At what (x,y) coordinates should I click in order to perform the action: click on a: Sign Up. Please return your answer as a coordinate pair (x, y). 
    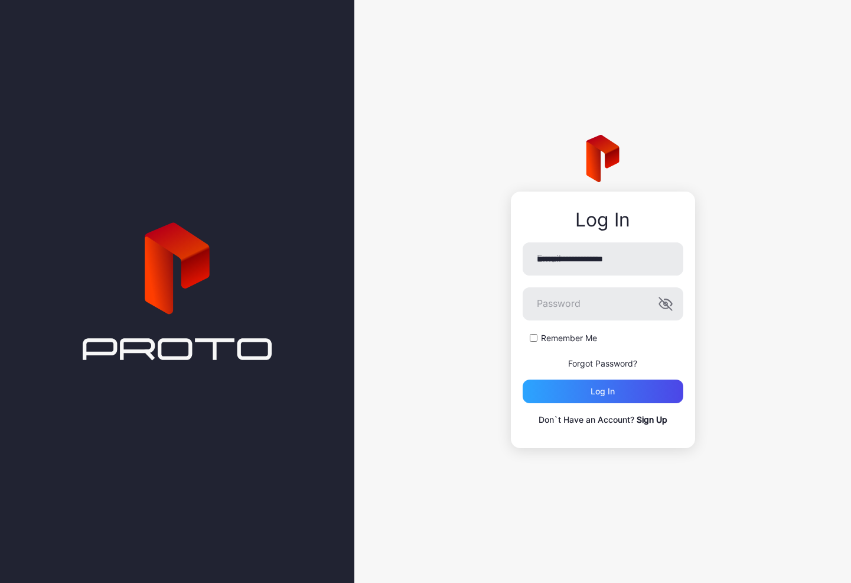
    Looking at the image, I should click on (652, 419).